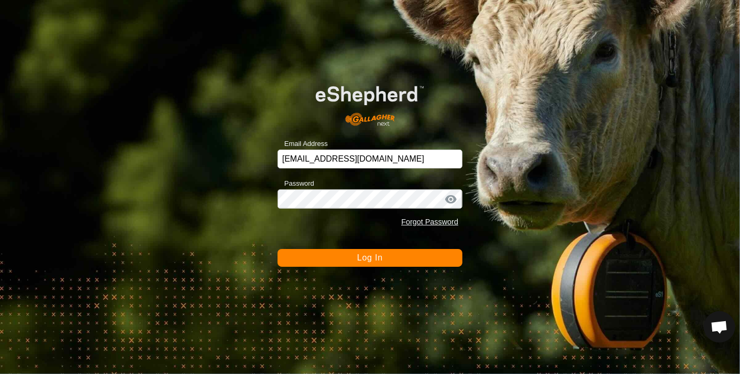  What do you see at coordinates (719, 327) in the screenshot?
I see `div: Open chat` at bounding box center [719, 327].